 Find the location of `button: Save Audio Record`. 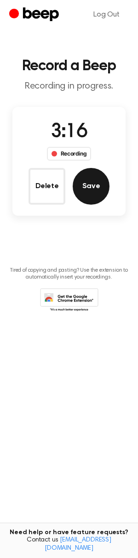

button: Save Audio Record is located at coordinates (91, 186).